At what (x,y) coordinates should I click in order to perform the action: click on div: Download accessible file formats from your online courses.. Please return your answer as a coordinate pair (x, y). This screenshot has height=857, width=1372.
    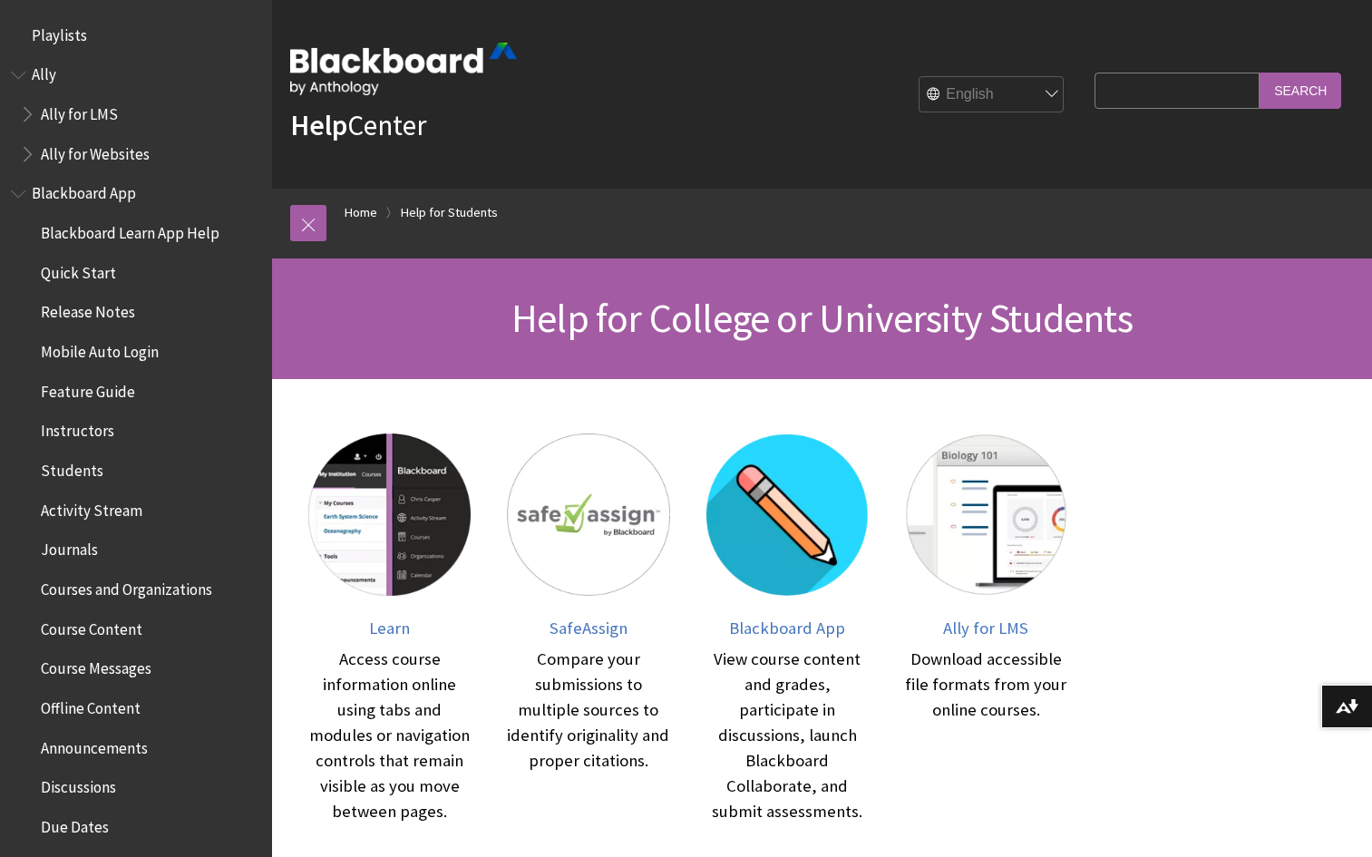
    Looking at the image, I should click on (985, 684).